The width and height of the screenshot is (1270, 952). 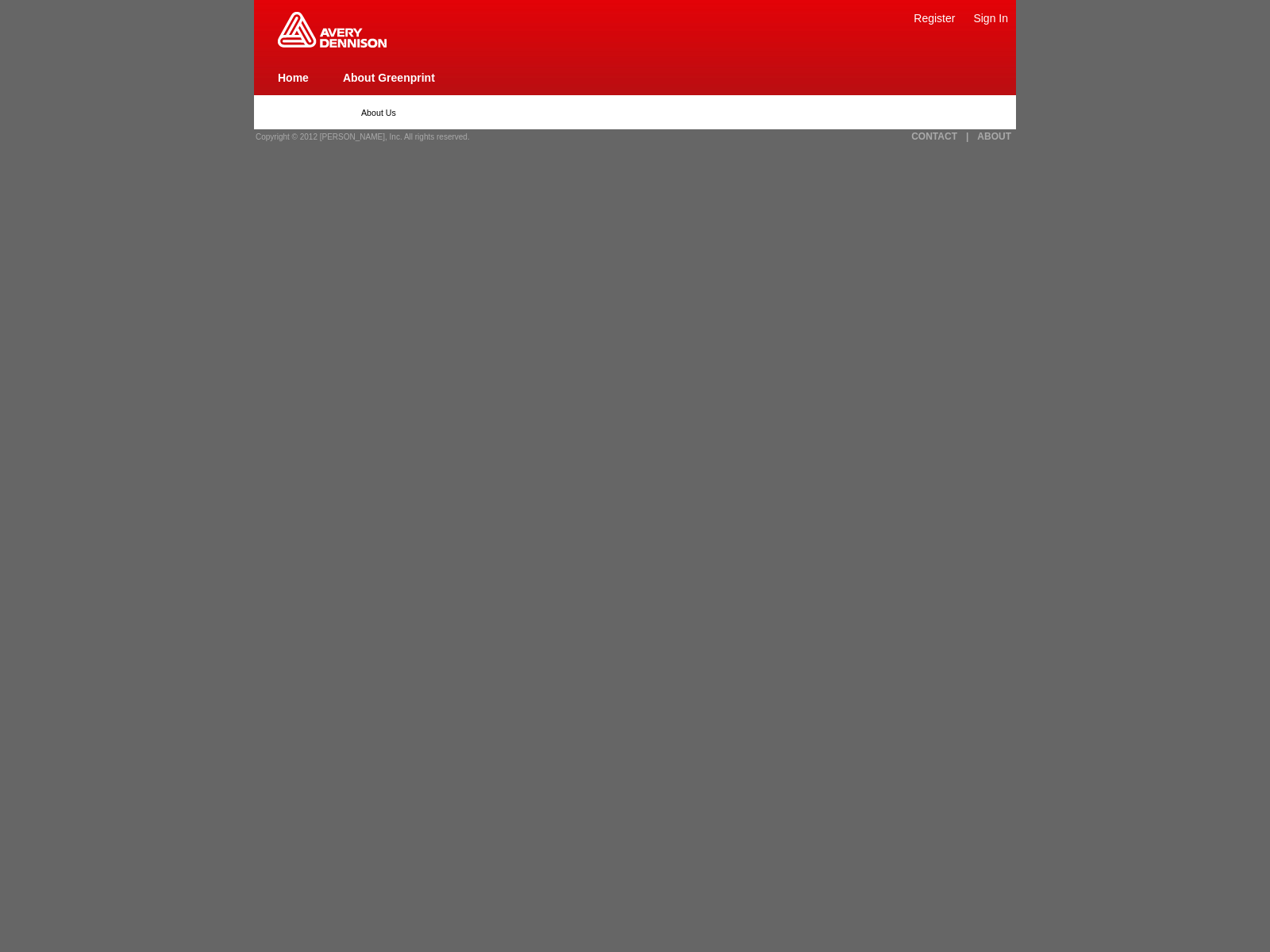 What do you see at coordinates (993, 136) in the screenshot?
I see `a: ABOUT` at bounding box center [993, 136].